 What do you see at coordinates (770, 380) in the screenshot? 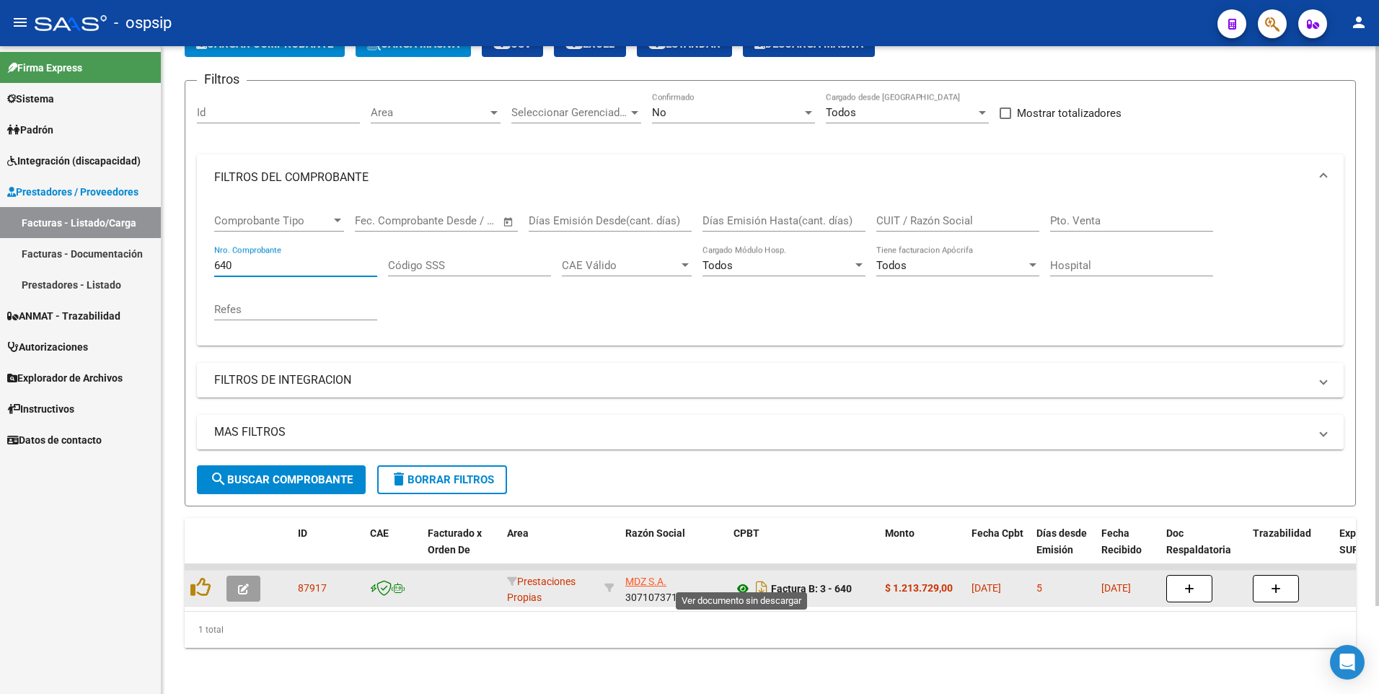
I see `mat-expansion-panel-header: FILTROS DE INTEGRACION` at bounding box center [770, 380].